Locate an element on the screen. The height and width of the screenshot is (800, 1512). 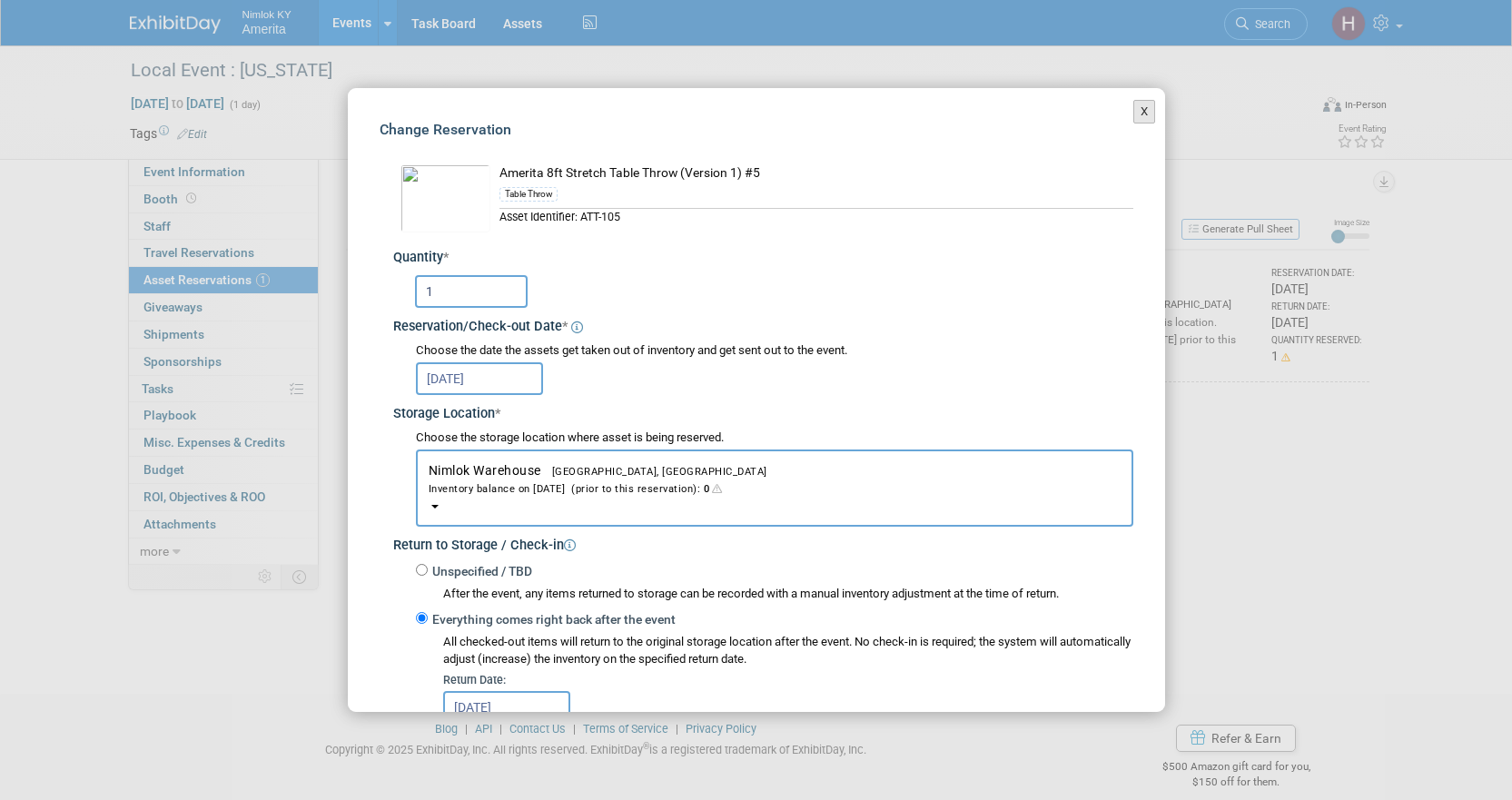
div: All checked-out items will return to the original storage location after the event. No check-in i... is located at coordinates (788, 651).